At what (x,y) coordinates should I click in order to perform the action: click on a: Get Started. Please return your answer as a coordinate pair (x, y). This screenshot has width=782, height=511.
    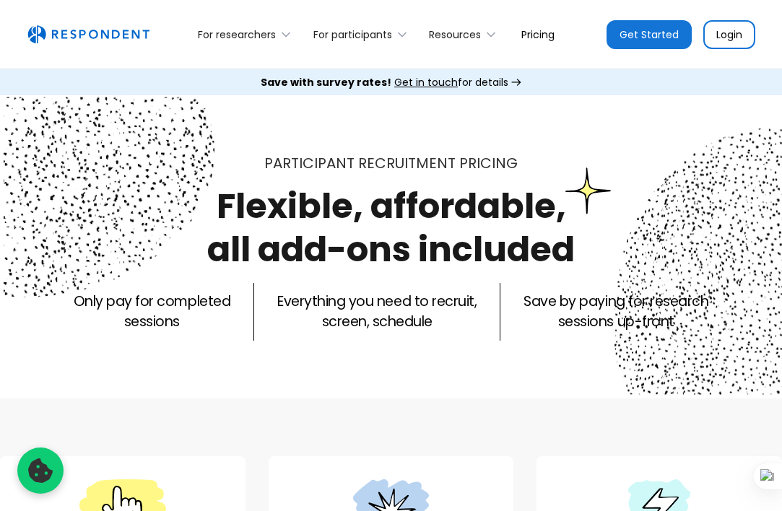
    Looking at the image, I should click on (649, 35).